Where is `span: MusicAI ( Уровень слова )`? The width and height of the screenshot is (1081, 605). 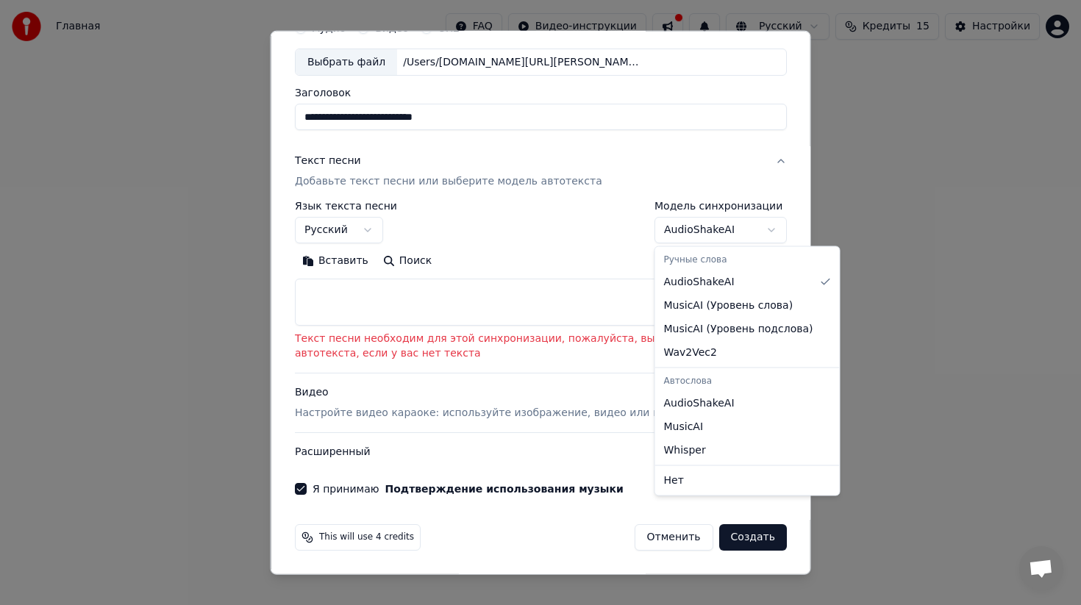
span: MusicAI ( Уровень слова ) is located at coordinates (729, 305).